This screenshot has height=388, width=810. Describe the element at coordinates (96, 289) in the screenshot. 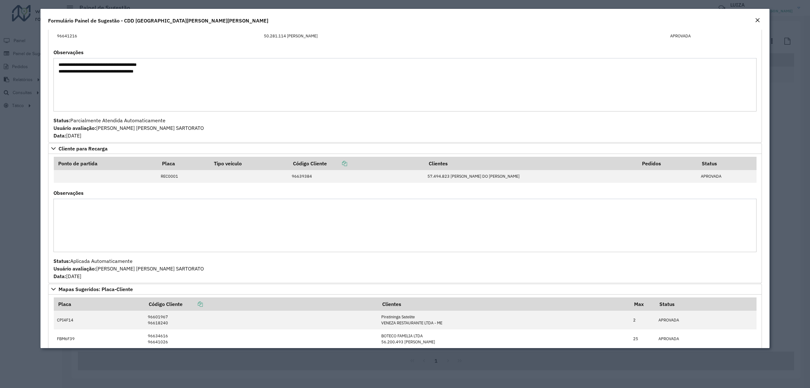

I see `span: Mapas Sugeridos: Placa-Cliente` at that location.